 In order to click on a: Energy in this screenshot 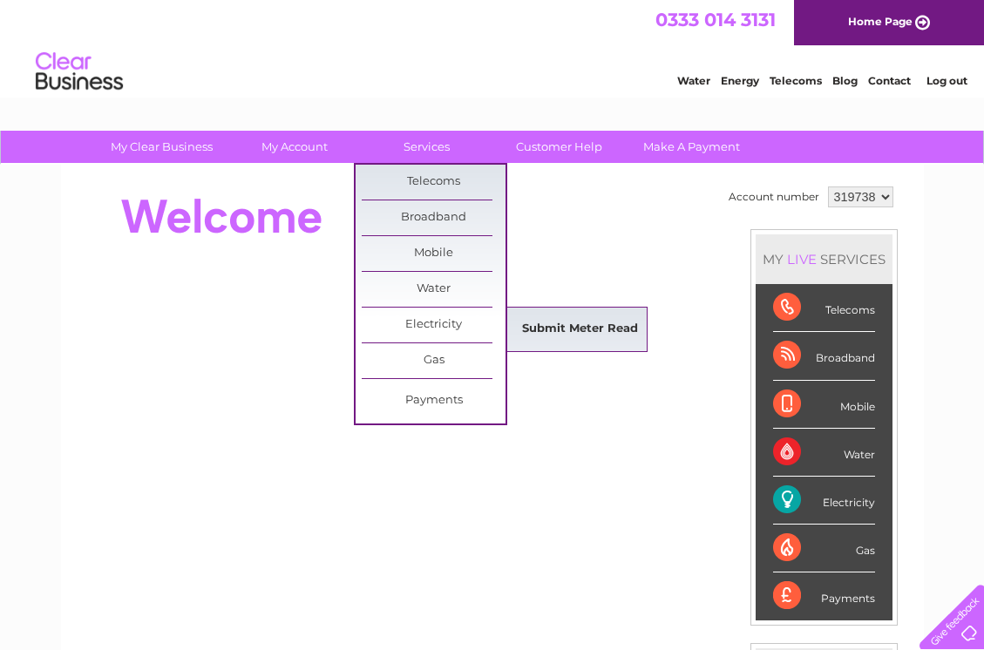, I will do `click(740, 80)`.